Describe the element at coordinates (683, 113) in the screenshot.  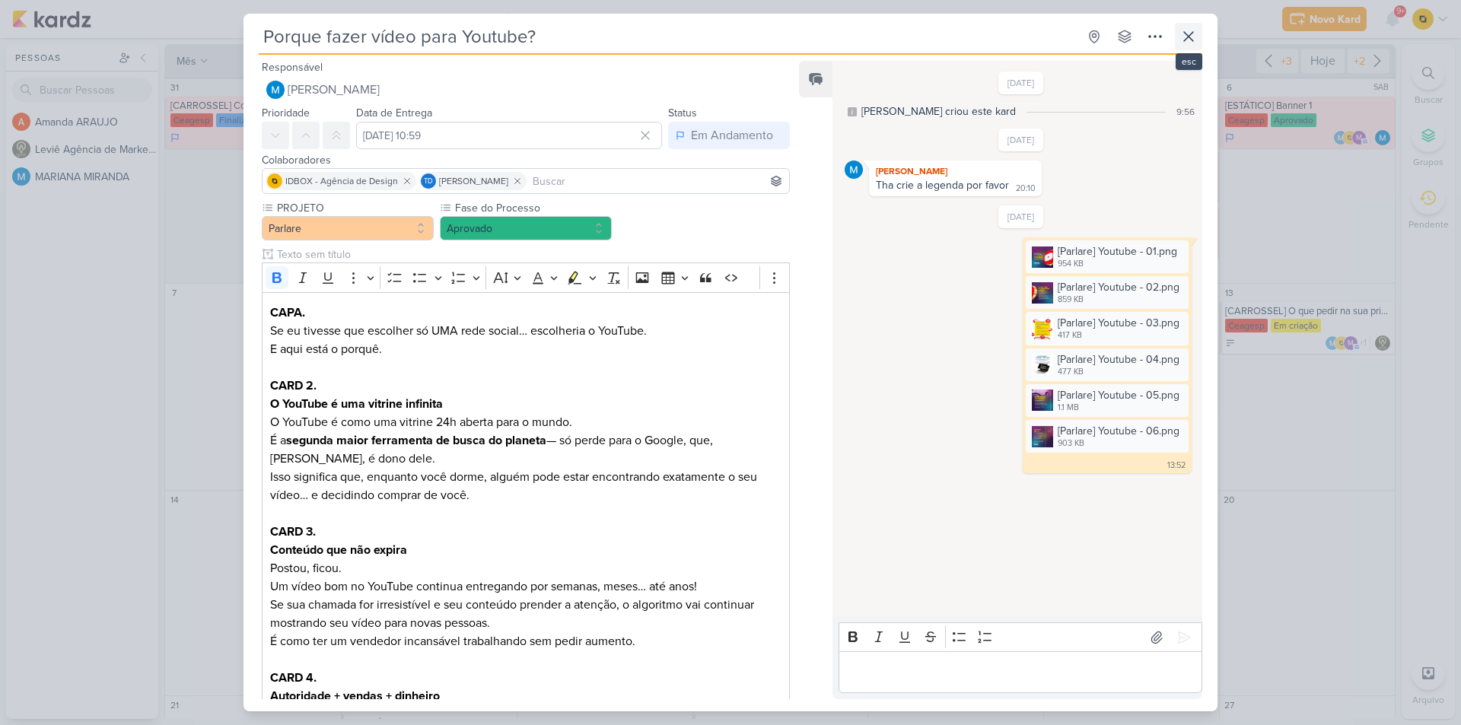
I see `label: Status` at that location.